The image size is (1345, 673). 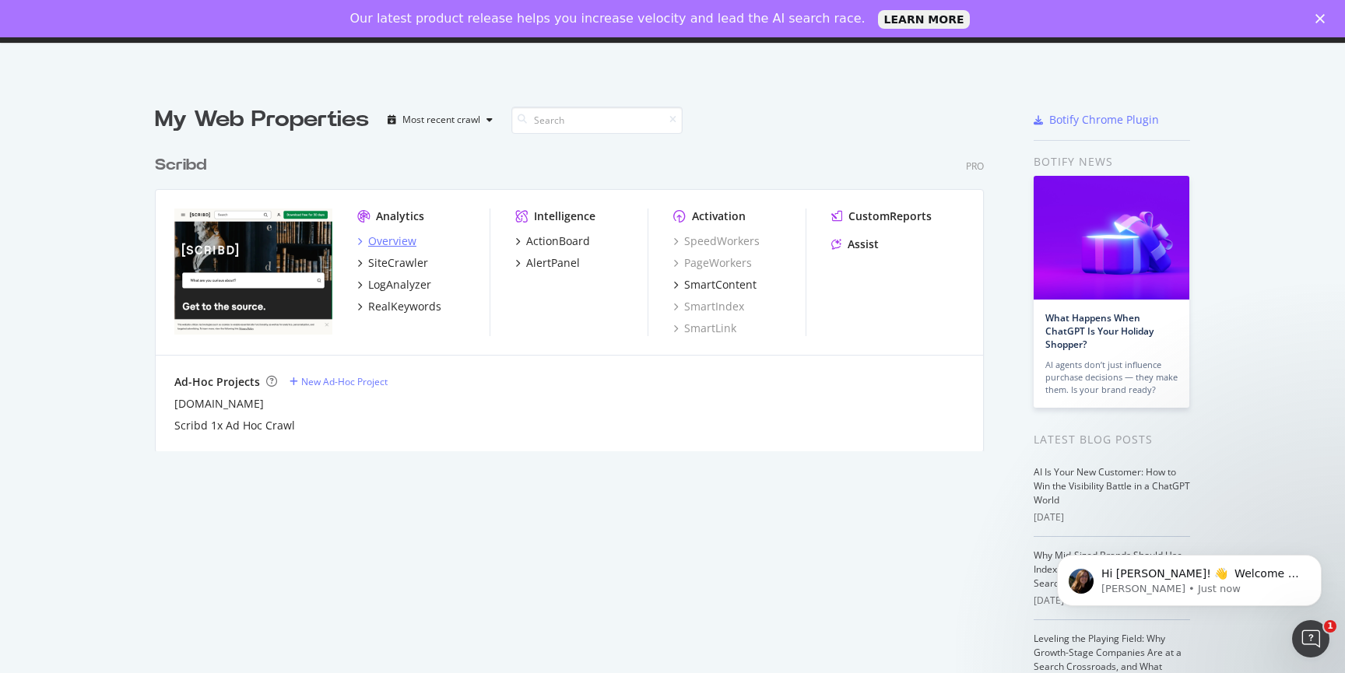 What do you see at coordinates (719, 216) in the screenshot?
I see `div: Activation` at bounding box center [719, 216].